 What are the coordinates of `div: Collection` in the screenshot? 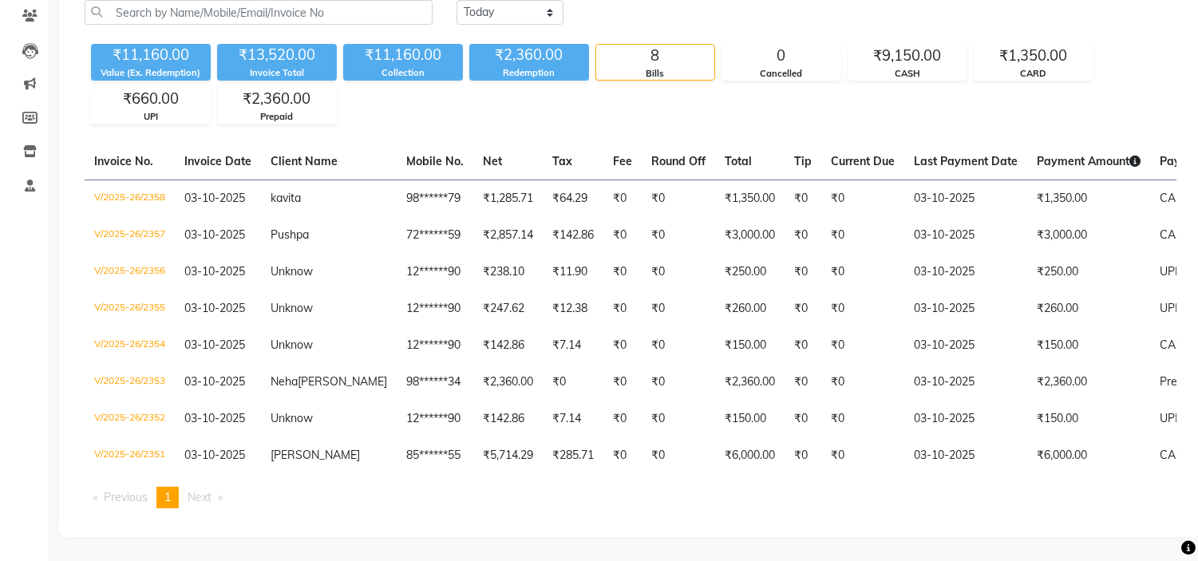 It's located at (403, 73).